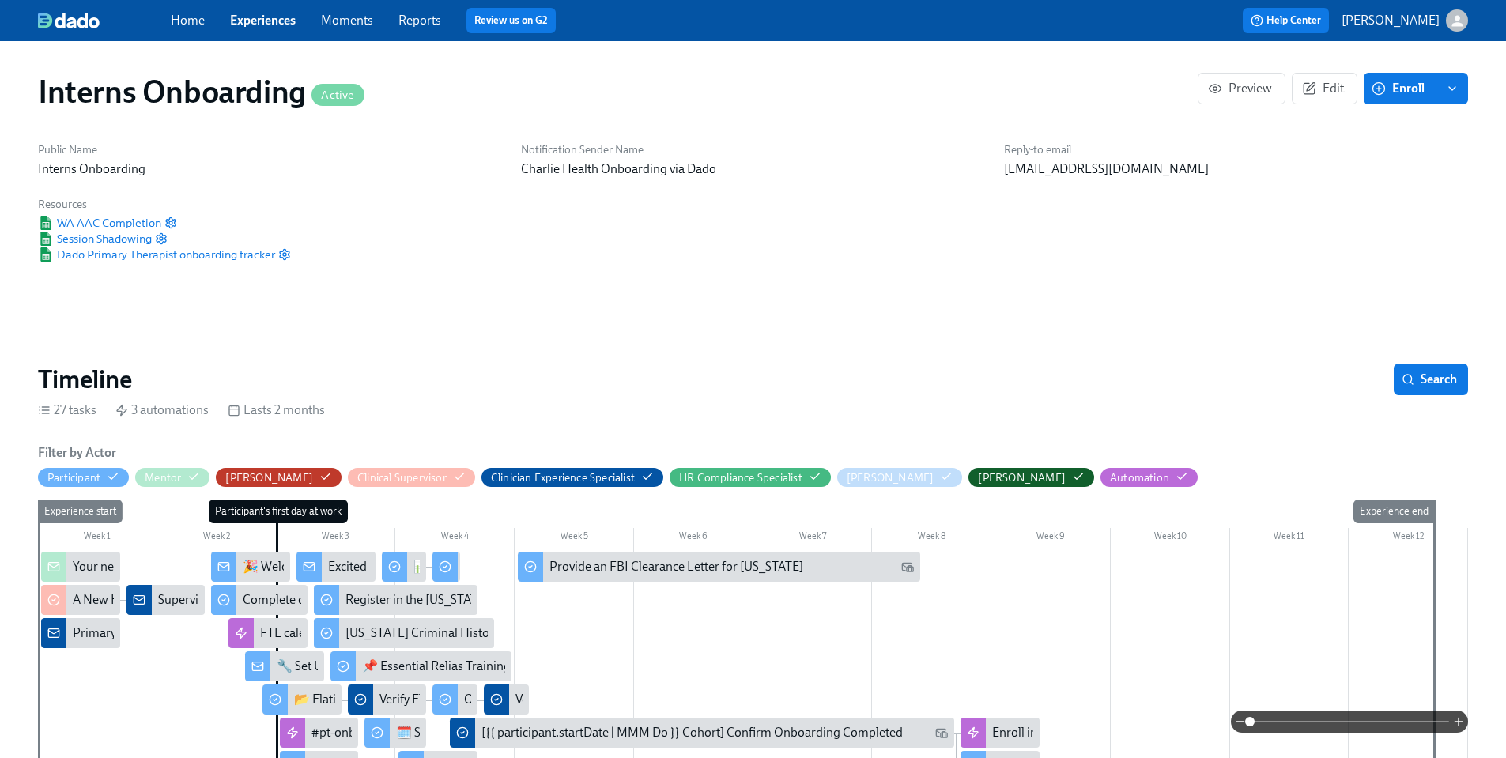 The image size is (1506, 758). I want to click on div: Experience end, so click(1393, 511).